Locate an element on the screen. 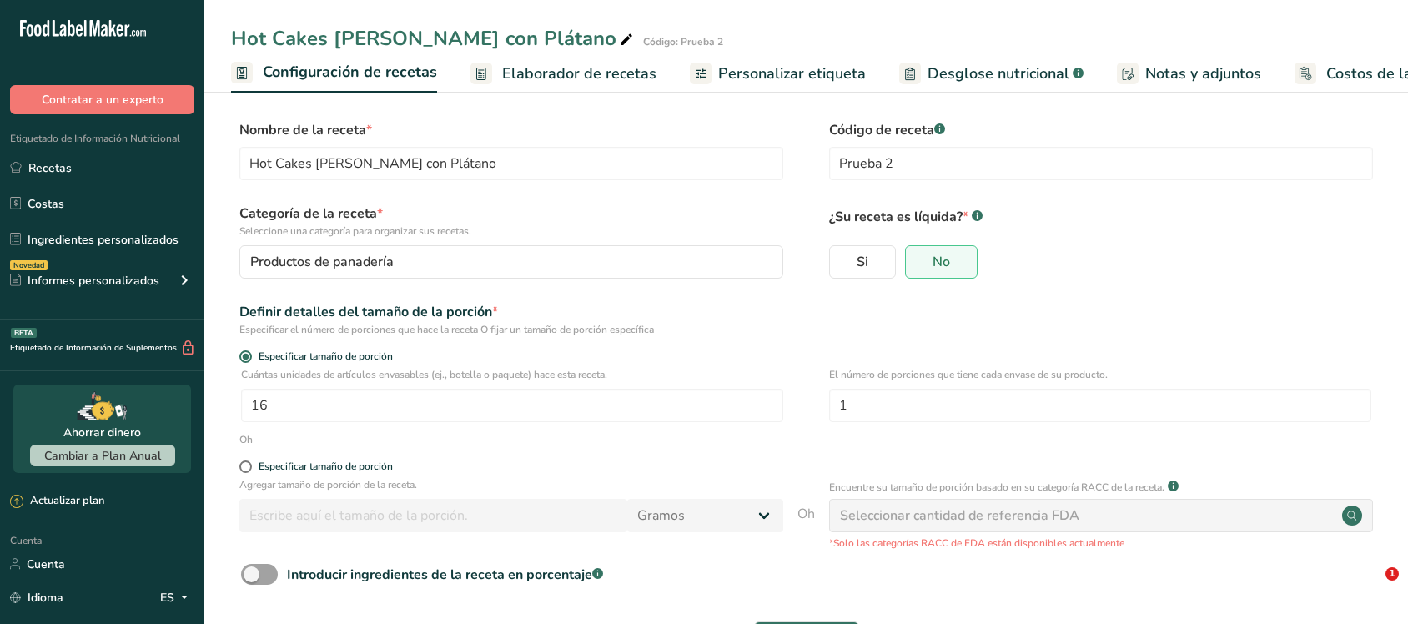 This screenshot has width=1408, height=624. font: Actualizar plan is located at coordinates (67, 500).